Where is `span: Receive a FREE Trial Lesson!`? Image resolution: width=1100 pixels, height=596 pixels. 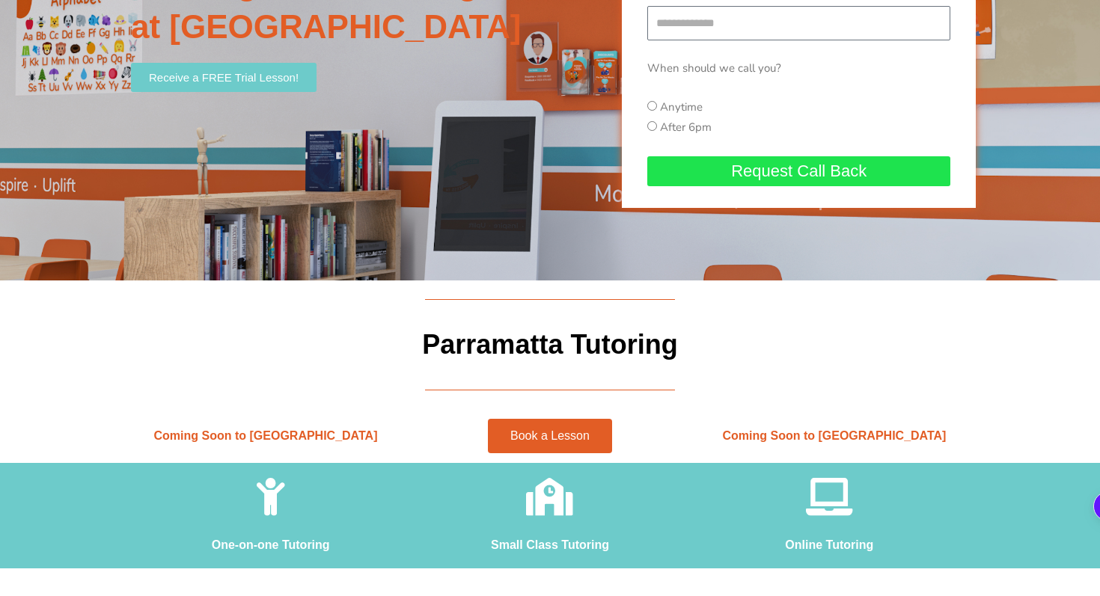
span: Receive a FREE Trial Lesson! is located at coordinates (224, 77).